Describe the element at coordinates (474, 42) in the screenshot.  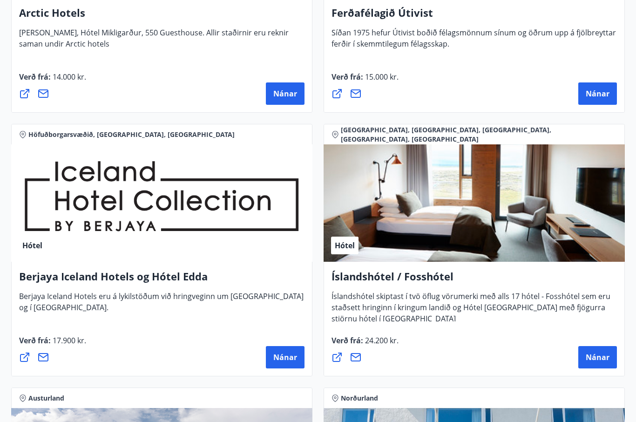
I see `span: Síðan 1975 hefur Útivist boðið félagsmönnum sínum og öðrum upp á fjölbreyttar ferðir í skemmtileg...` at that location.